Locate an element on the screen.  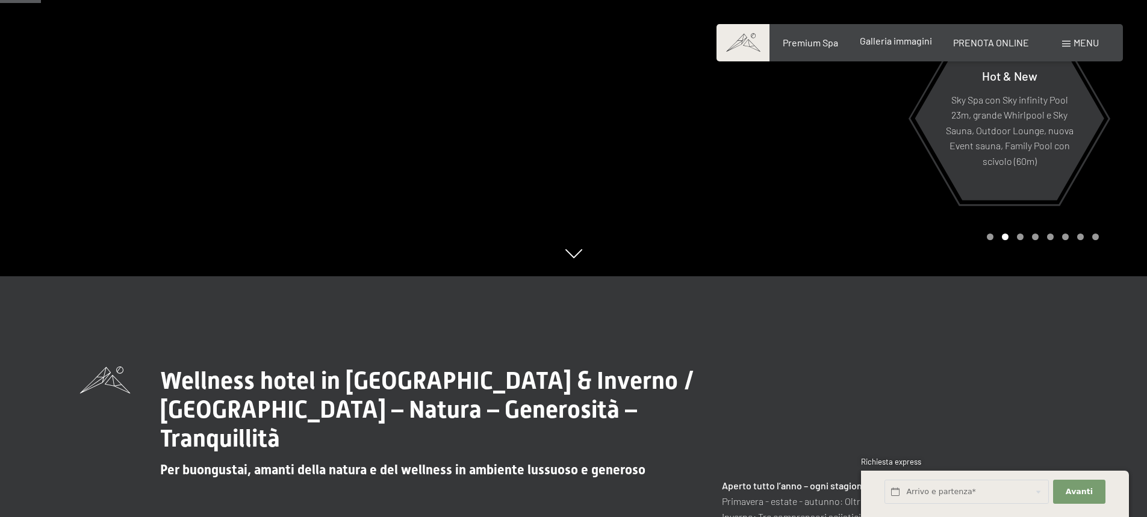
span: Menu is located at coordinates (1087, 42).